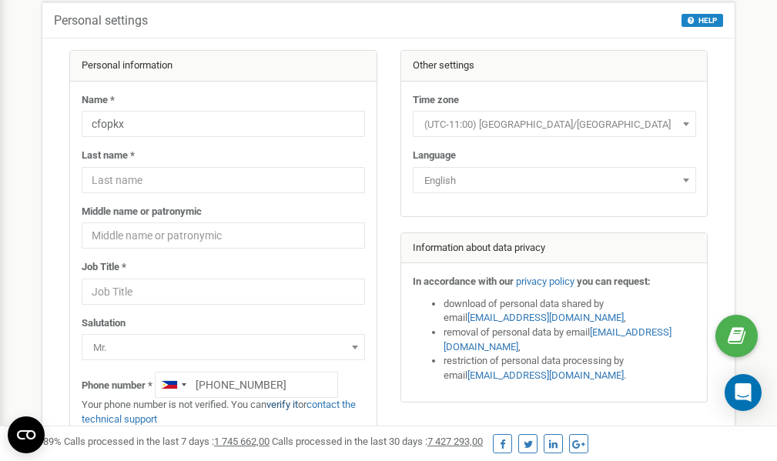 The image size is (777, 461). I want to click on button: Open CMP widget, so click(26, 435).